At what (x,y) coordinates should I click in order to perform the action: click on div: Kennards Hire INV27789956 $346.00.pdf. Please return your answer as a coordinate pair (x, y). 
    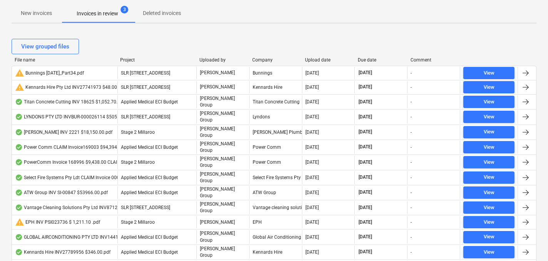
    Looking at the image, I should click on (63, 252).